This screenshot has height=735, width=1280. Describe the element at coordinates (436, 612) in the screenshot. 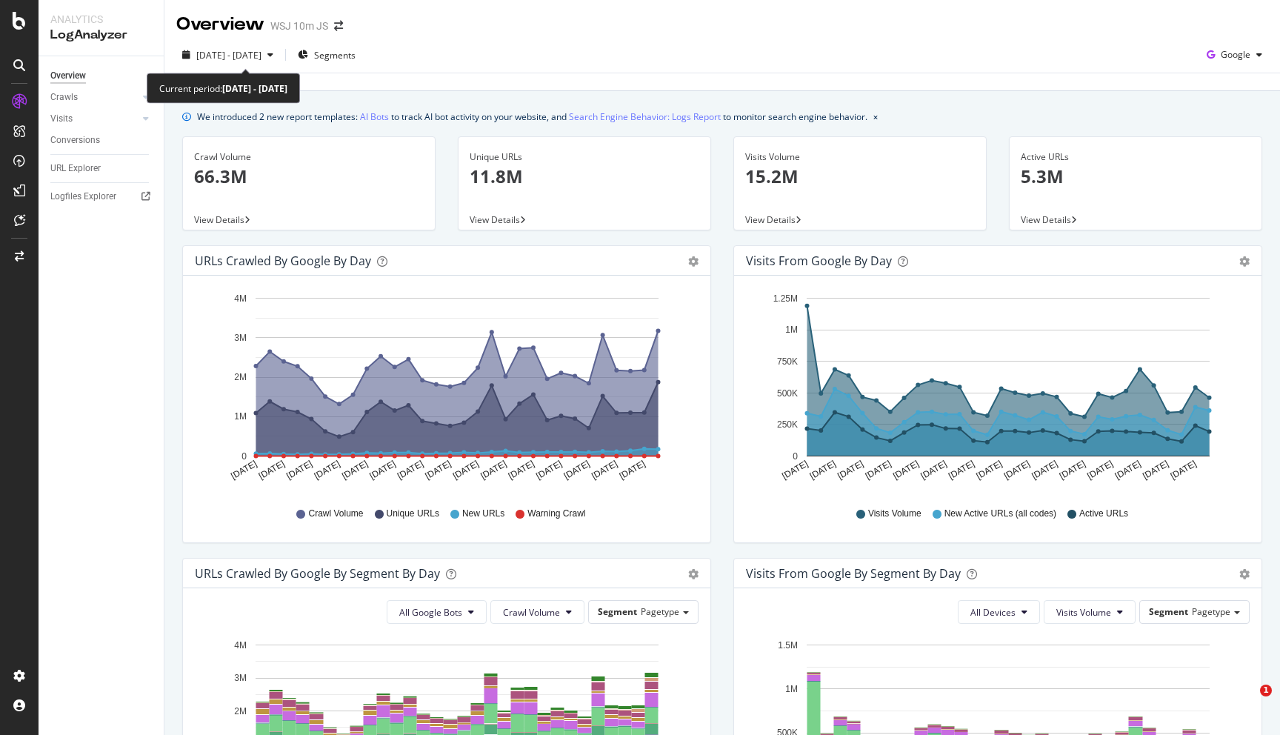

I see `button: All Google Bots` at that location.